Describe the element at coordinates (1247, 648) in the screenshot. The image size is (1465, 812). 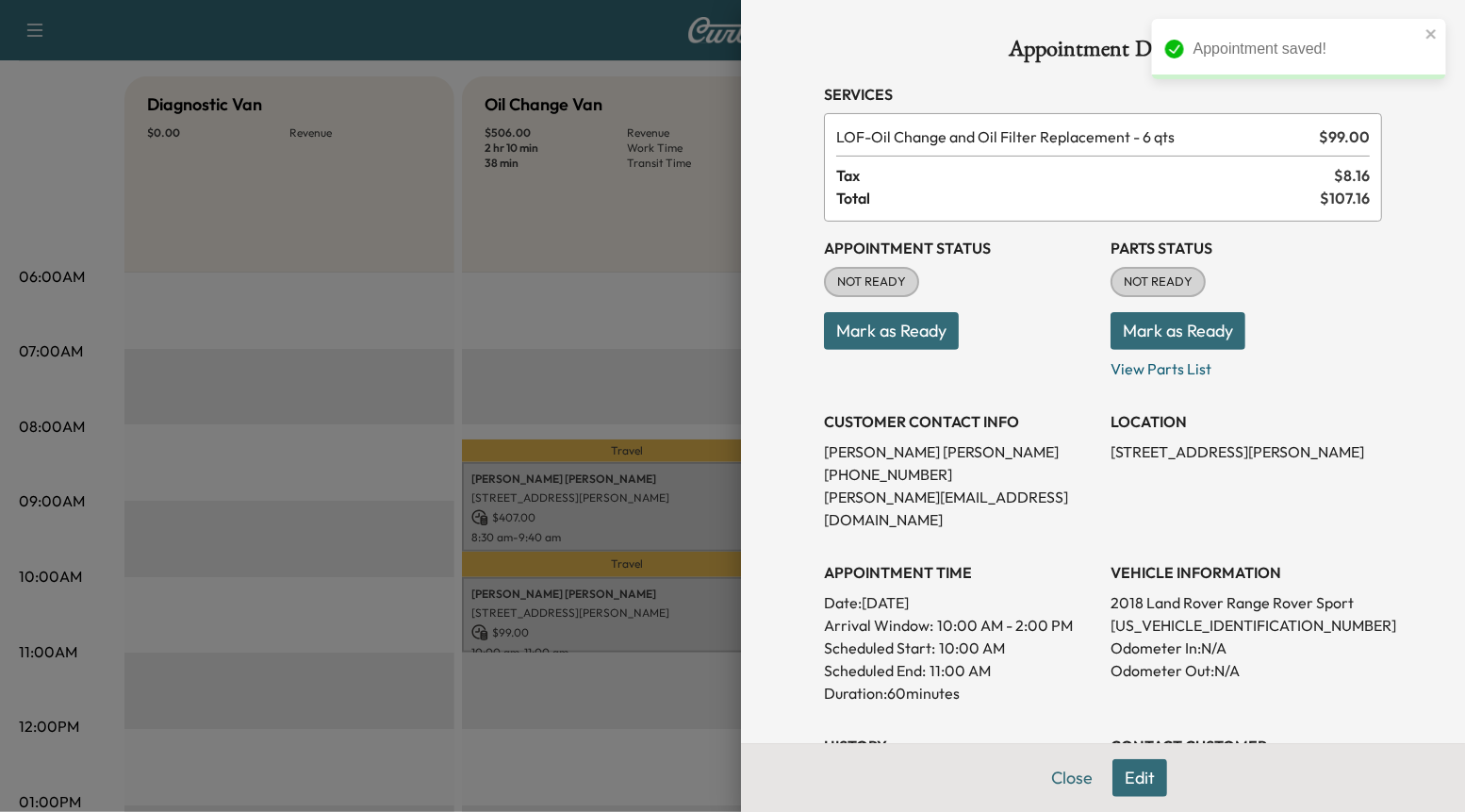
I see `p: Odometer In: N/A` at that location.